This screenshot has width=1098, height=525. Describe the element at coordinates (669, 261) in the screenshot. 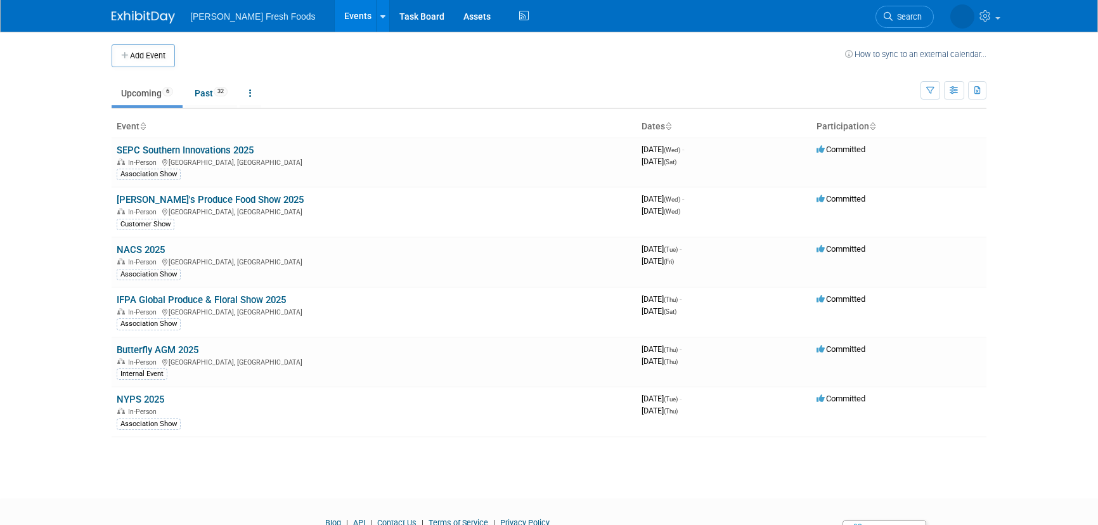

I see `span: (Fri)` at that location.